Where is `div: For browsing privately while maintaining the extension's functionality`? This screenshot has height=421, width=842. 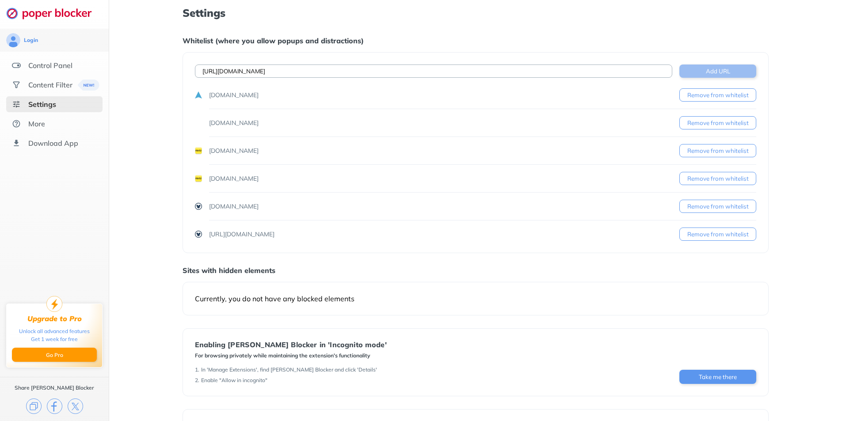 div: For browsing privately while maintaining the extension's functionality is located at coordinates (291, 356).